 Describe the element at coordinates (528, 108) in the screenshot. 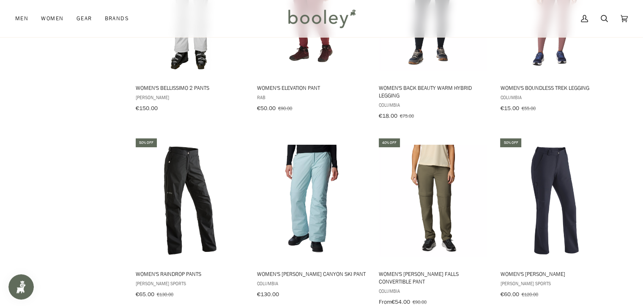

I see `span: €55.00` at that location.